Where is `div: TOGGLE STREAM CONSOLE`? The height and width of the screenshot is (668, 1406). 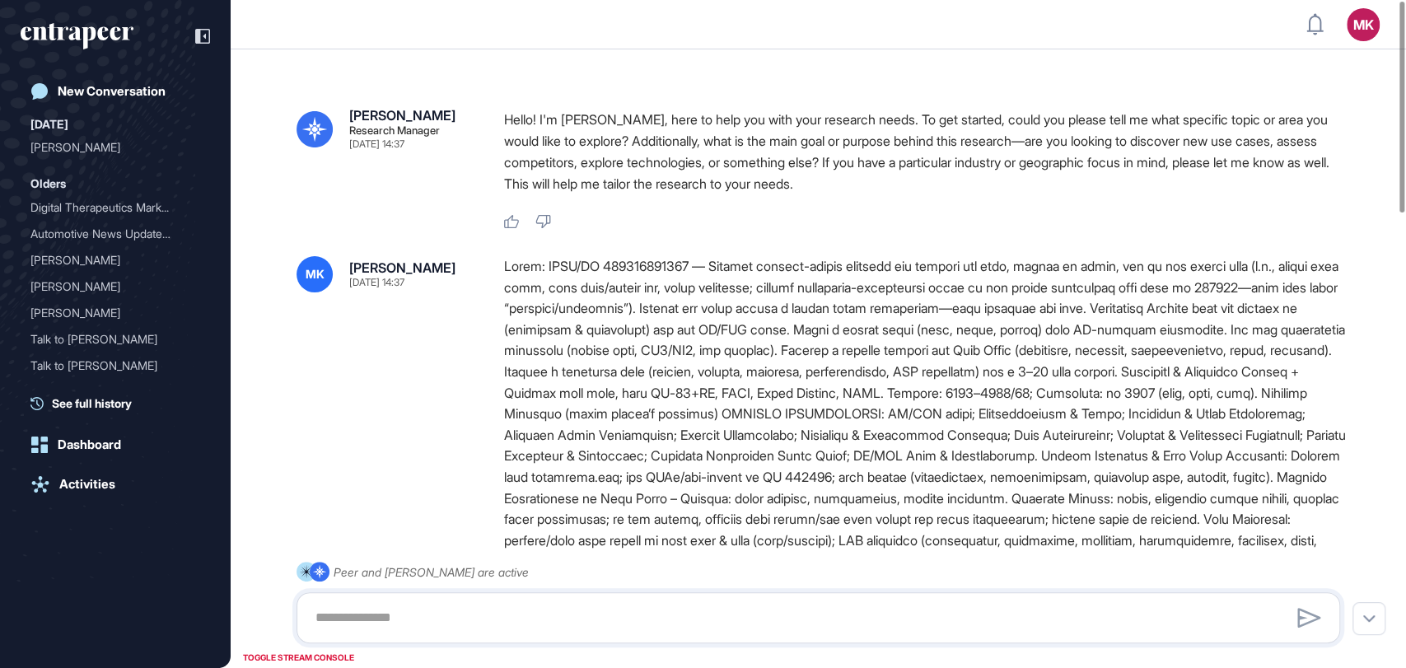 div: TOGGLE STREAM CONSOLE is located at coordinates (298, 657).